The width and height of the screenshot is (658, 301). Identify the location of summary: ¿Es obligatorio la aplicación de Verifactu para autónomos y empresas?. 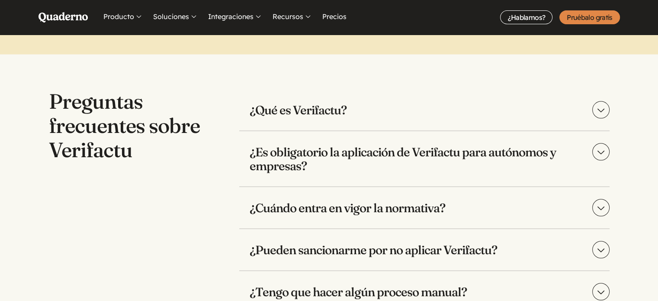
(424, 159).